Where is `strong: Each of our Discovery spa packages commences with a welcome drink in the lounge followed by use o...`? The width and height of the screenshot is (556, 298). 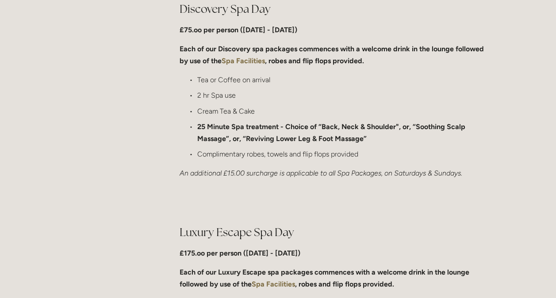 strong: Each of our Discovery spa packages commences with a welcome drink in the lounge followed by use o... is located at coordinates (333, 55).